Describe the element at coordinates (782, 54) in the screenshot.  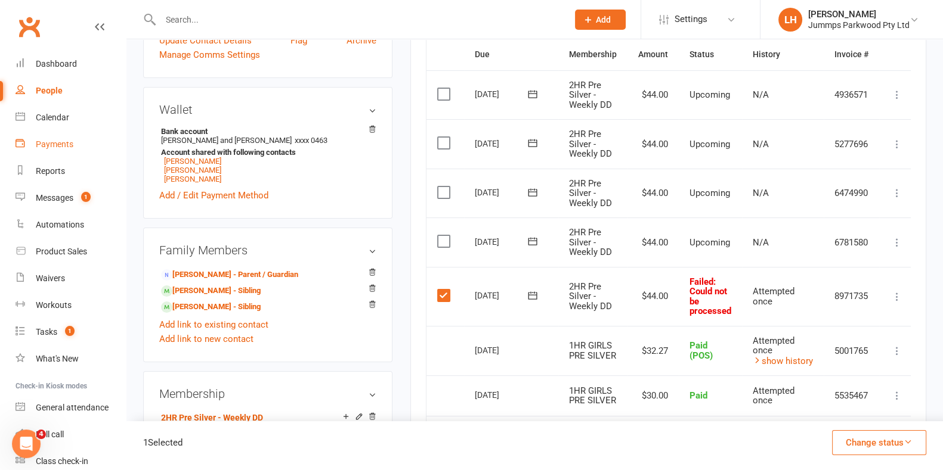
I see `th: History` at that location.